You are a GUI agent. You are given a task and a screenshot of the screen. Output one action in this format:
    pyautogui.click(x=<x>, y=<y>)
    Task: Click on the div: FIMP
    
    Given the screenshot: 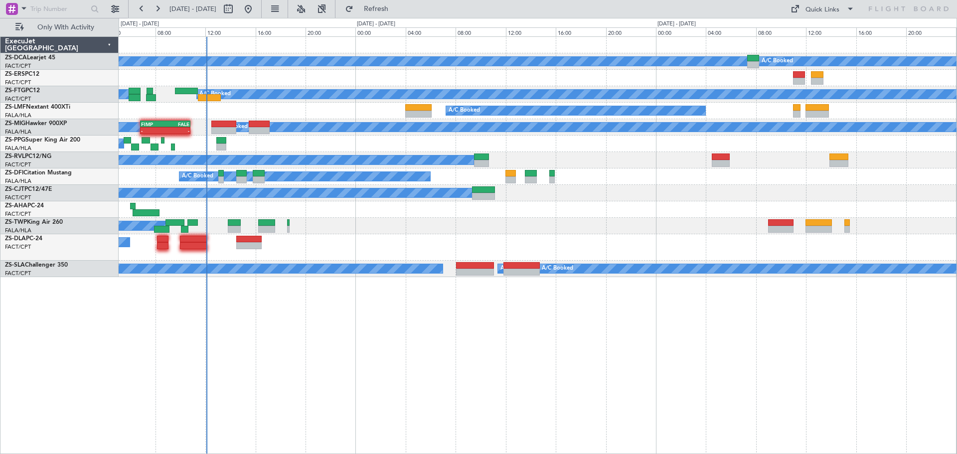 What is the action you would take?
    pyautogui.click(x=153, y=124)
    